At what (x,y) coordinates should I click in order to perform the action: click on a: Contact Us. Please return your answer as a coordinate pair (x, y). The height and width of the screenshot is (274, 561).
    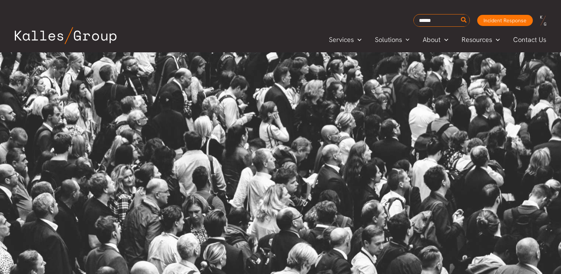
    Looking at the image, I should click on (530, 40).